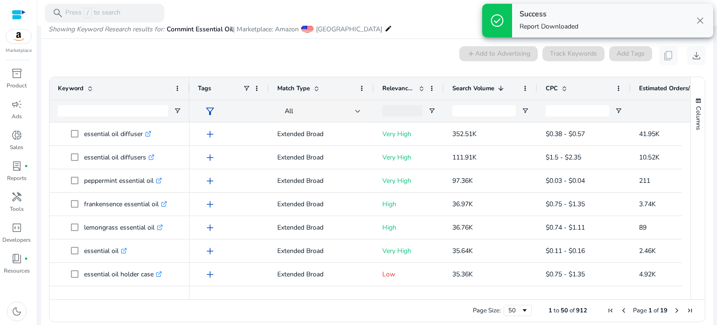  Describe the element at coordinates (484, 111) in the screenshot. I see `input: Search Volume Filter Input` at that location.